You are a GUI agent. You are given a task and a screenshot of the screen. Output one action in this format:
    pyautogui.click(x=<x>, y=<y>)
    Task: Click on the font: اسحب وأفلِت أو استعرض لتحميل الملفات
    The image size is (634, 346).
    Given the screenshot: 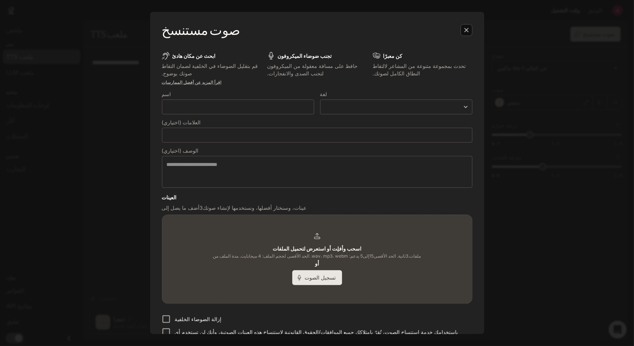 What is the action you would take?
    pyautogui.click(x=317, y=249)
    